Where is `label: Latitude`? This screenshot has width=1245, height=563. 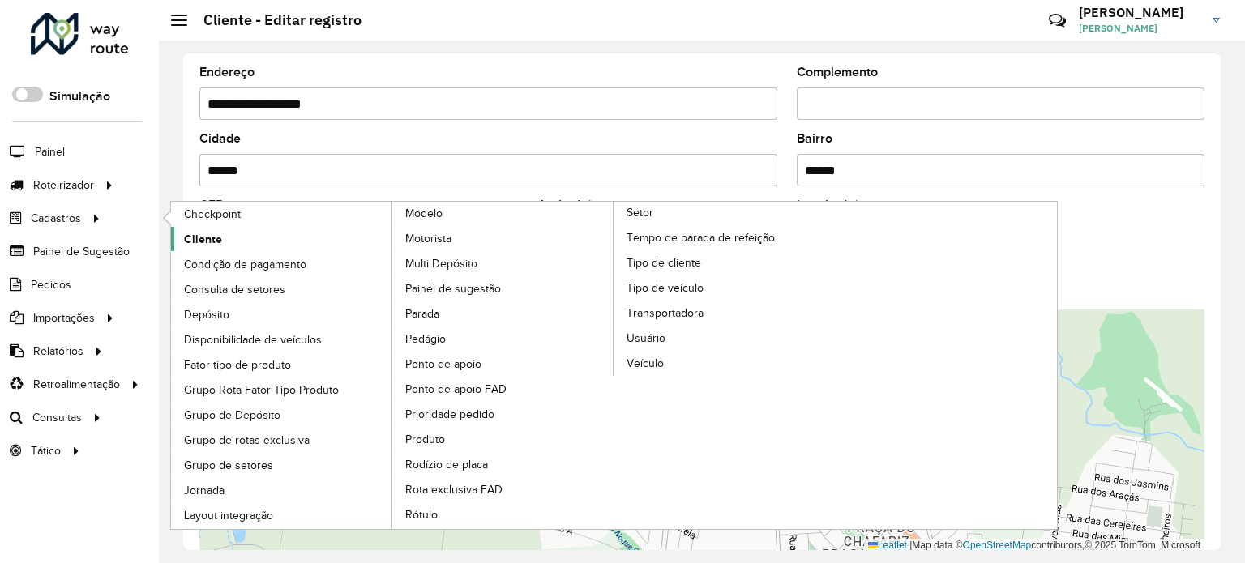 label: Latitude is located at coordinates (567, 205).